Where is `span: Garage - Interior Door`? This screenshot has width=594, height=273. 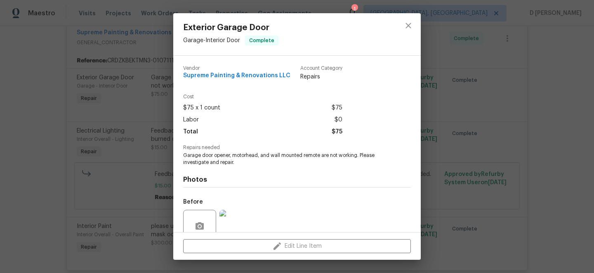
span: Garage - Interior Door is located at coordinates (212, 40).